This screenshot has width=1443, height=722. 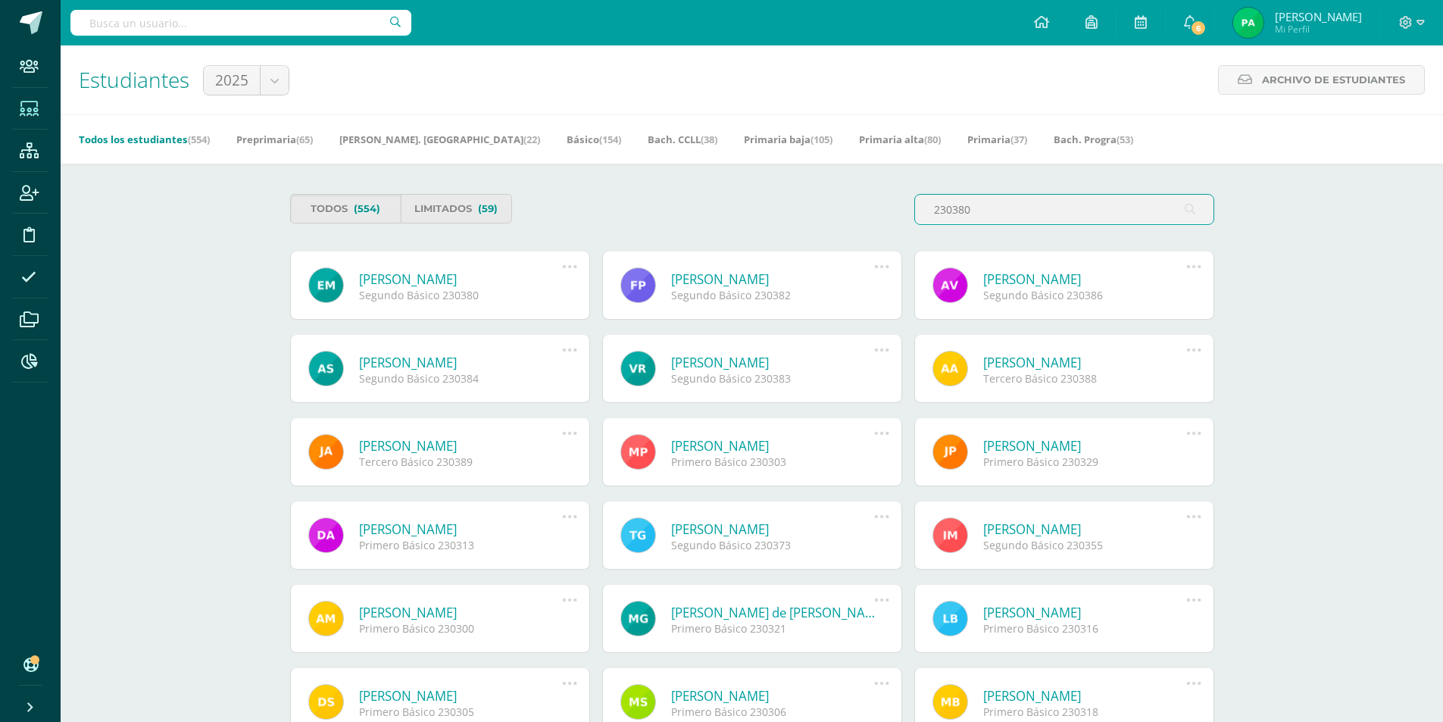 What do you see at coordinates (1064, 209) in the screenshot?
I see `input: Busca al estudiante aquí...` at bounding box center [1064, 209].